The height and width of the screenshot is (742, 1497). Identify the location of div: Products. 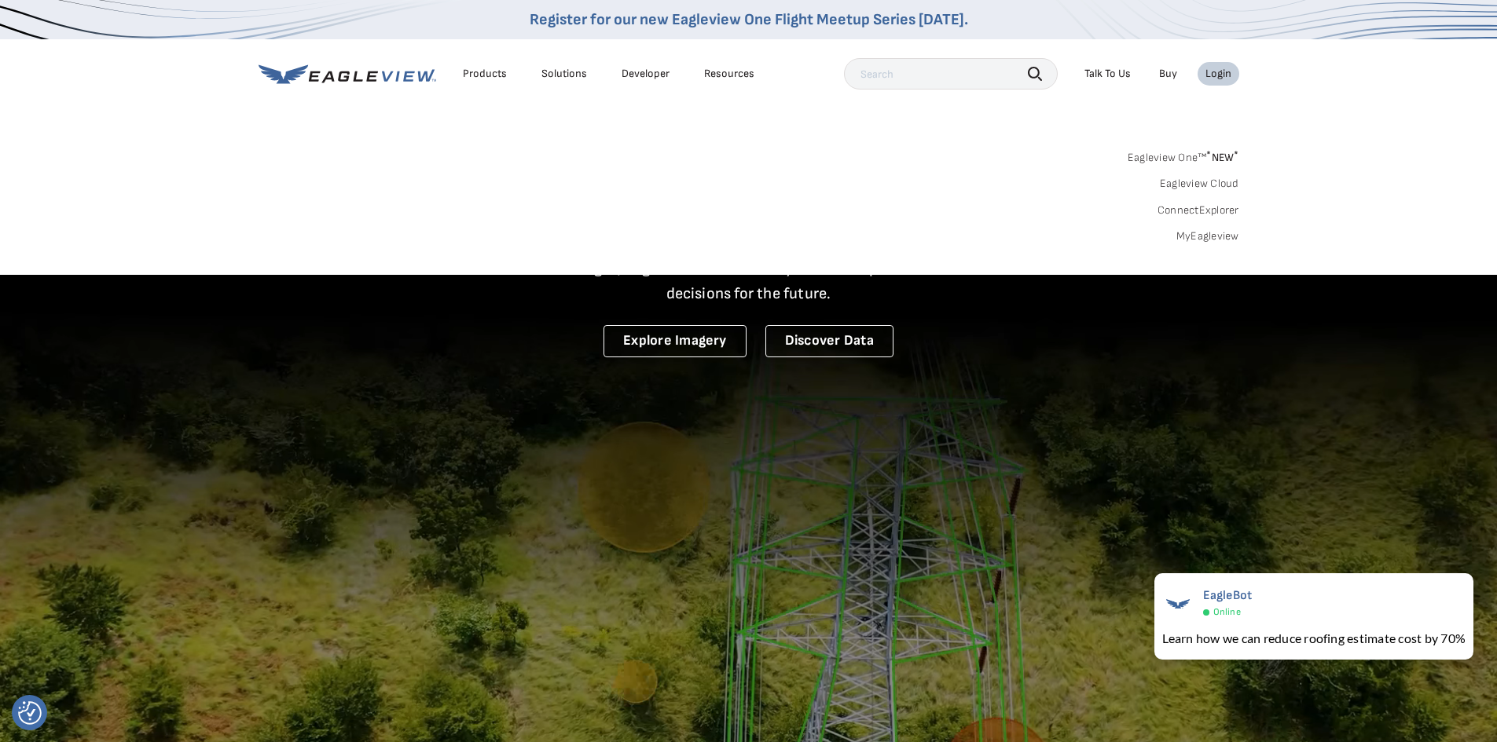
(485, 74).